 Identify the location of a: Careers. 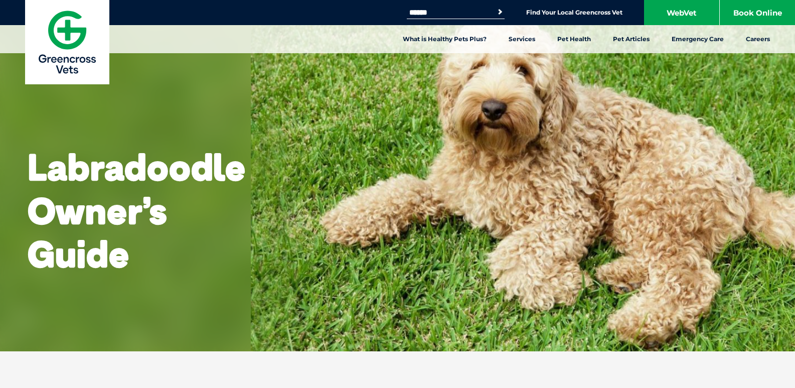
(758, 39).